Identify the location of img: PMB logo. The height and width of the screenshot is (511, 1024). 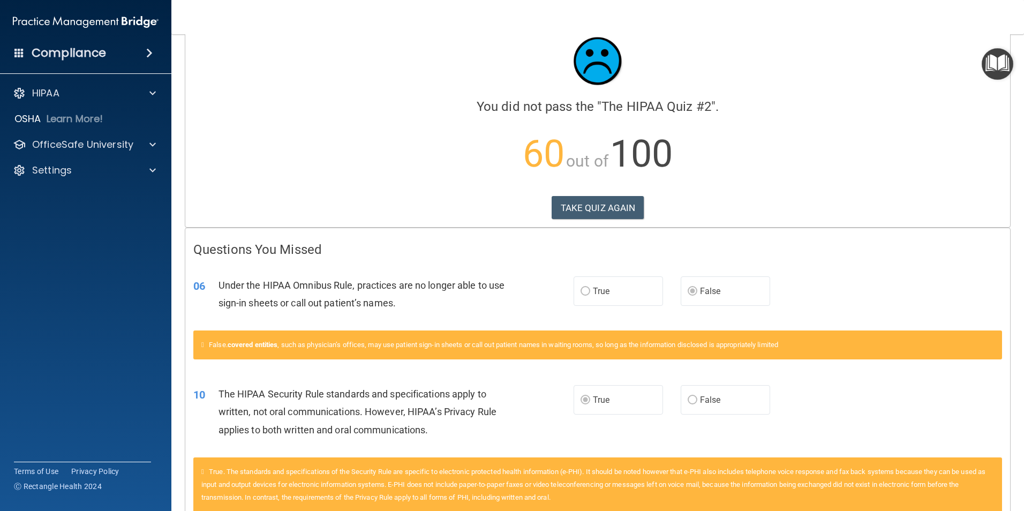
(86, 22).